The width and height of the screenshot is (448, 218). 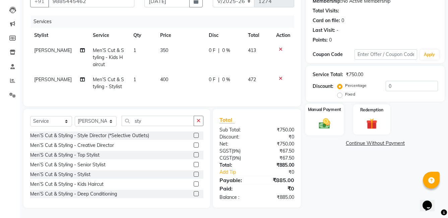 I want to click on div: Points:, so click(x=320, y=40).